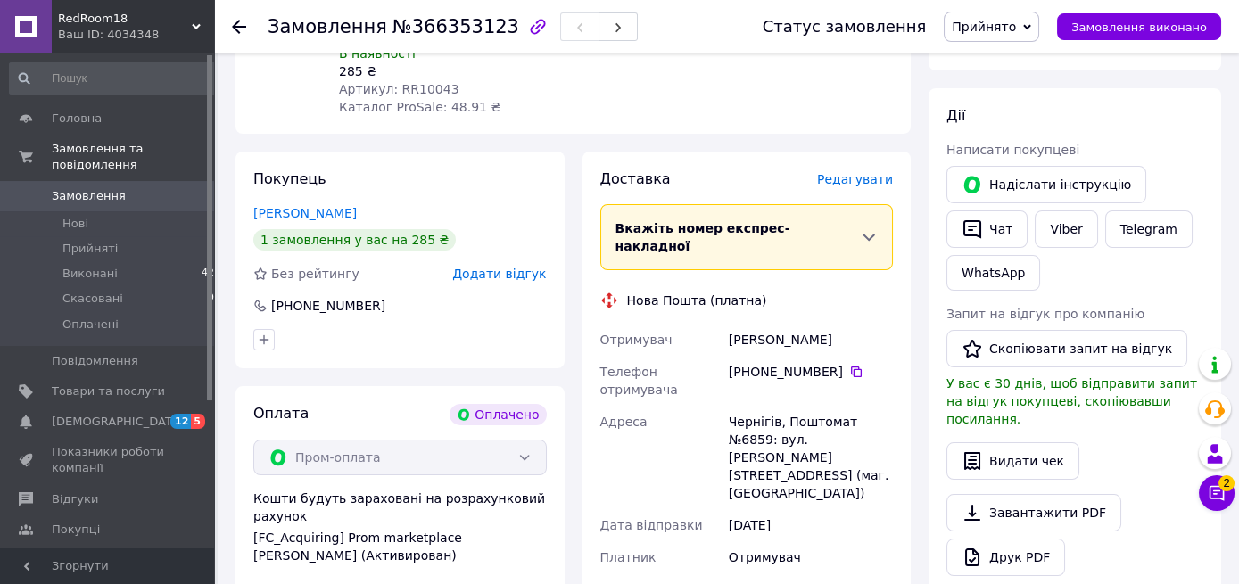 This screenshot has width=1239, height=584. What do you see at coordinates (1139, 27) in the screenshot?
I see `span: Замовлення виконано` at bounding box center [1139, 27].